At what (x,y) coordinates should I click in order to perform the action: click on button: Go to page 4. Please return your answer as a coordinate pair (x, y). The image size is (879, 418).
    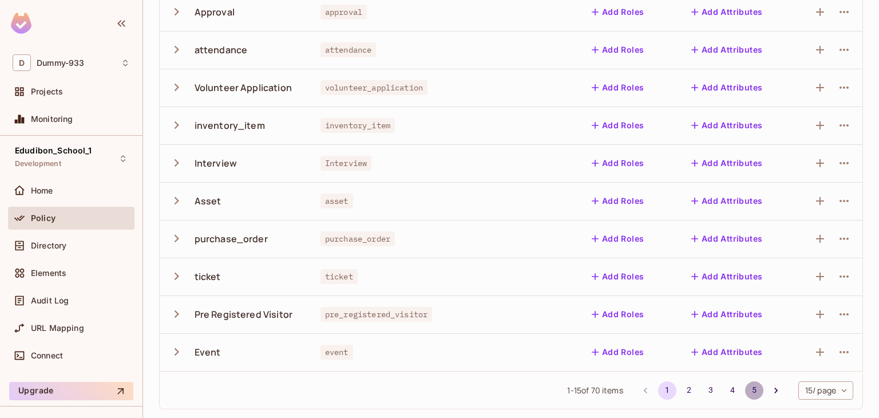
    Looking at the image, I should click on (732, 390).